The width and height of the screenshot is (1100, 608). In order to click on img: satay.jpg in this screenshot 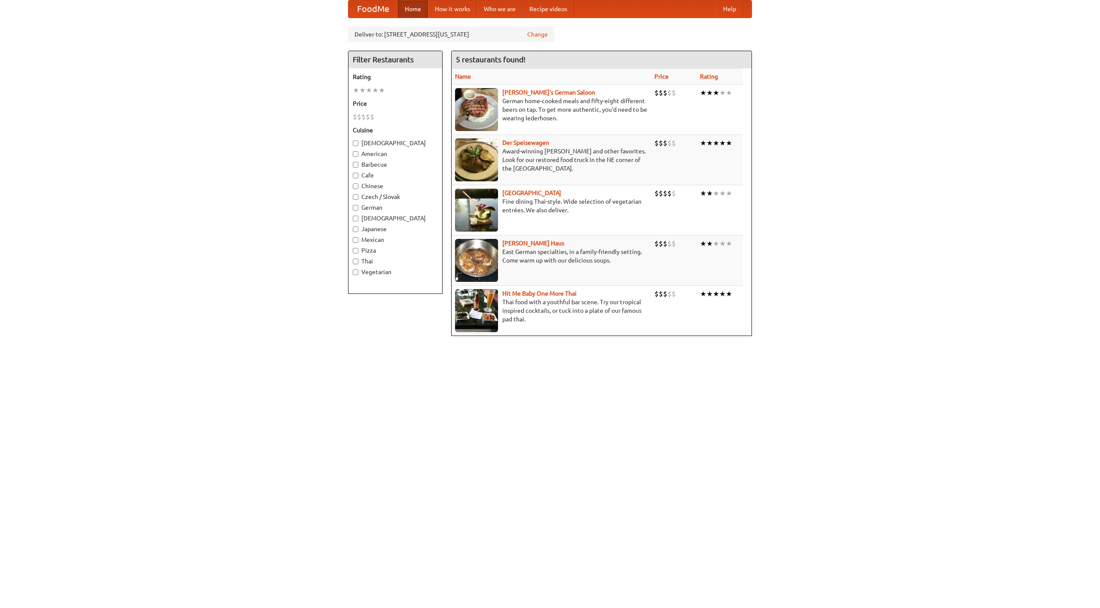, I will do `click(477, 210)`.